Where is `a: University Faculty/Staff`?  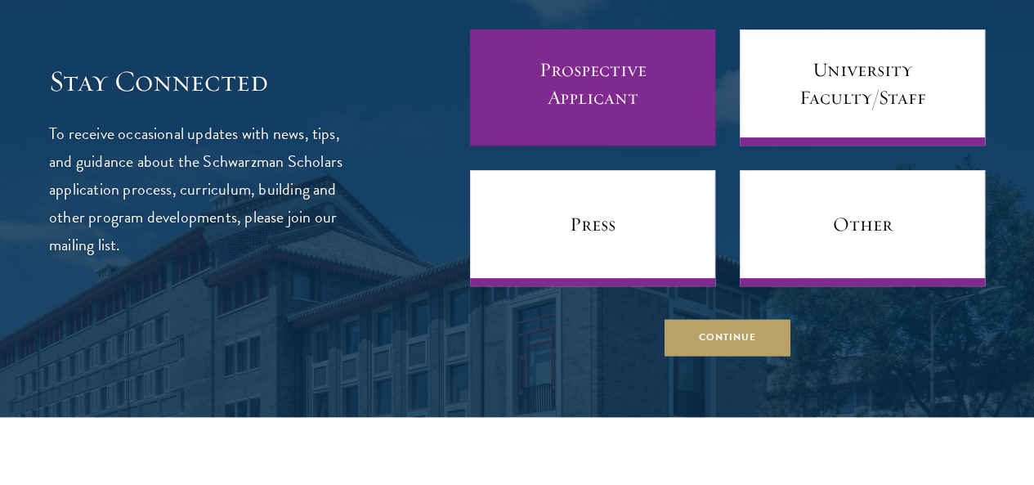
a: University Faculty/Staff is located at coordinates (862, 87).